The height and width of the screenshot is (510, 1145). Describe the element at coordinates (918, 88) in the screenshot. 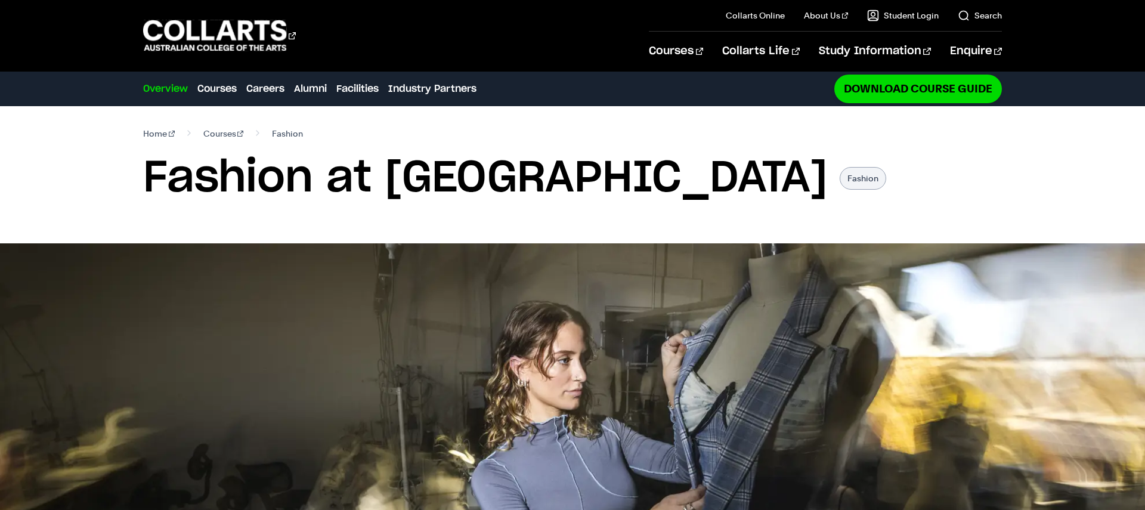

I see `a: Download Course Guide` at that location.